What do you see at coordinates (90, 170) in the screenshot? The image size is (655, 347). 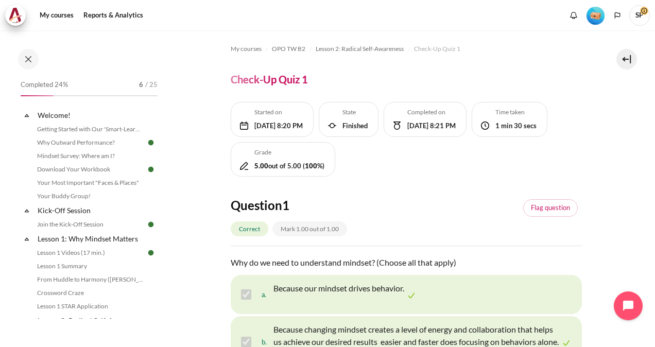 I see `a: Download Your Workbook` at bounding box center [90, 170].